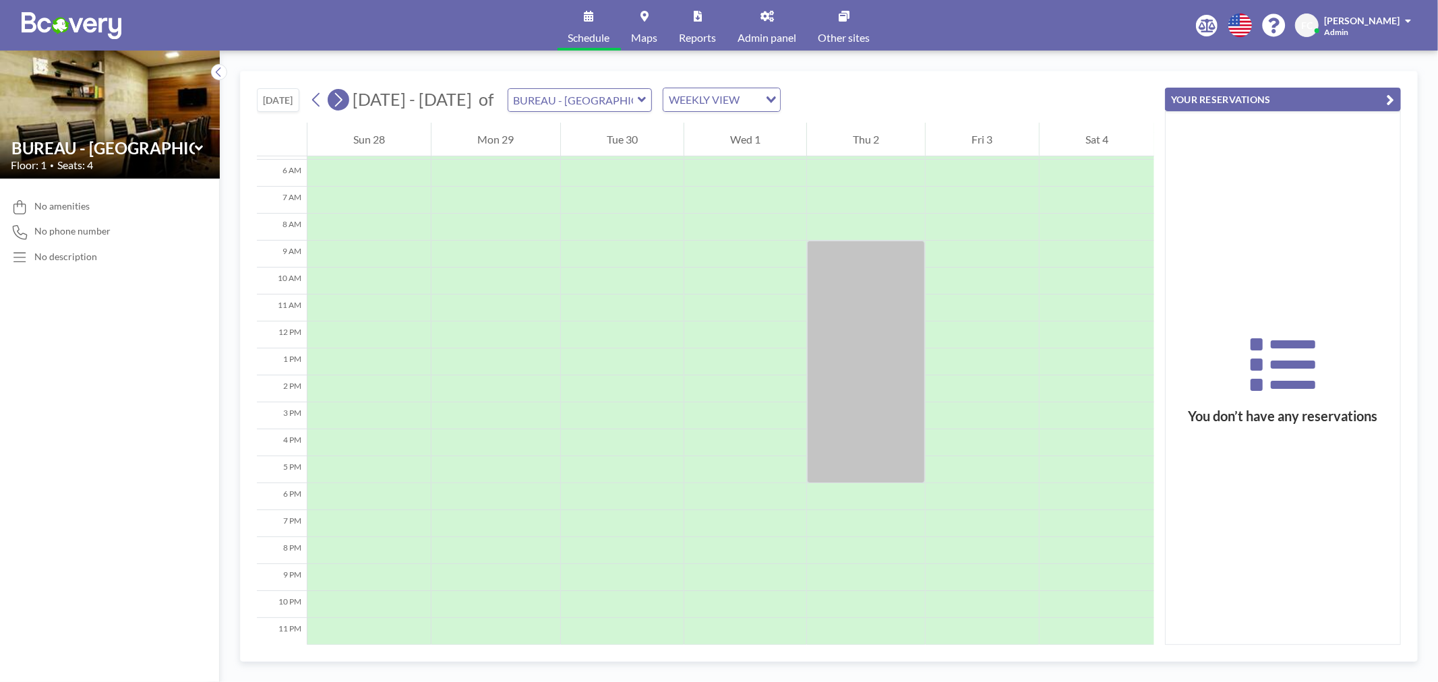  I want to click on div: 11 AM, so click(282, 308).